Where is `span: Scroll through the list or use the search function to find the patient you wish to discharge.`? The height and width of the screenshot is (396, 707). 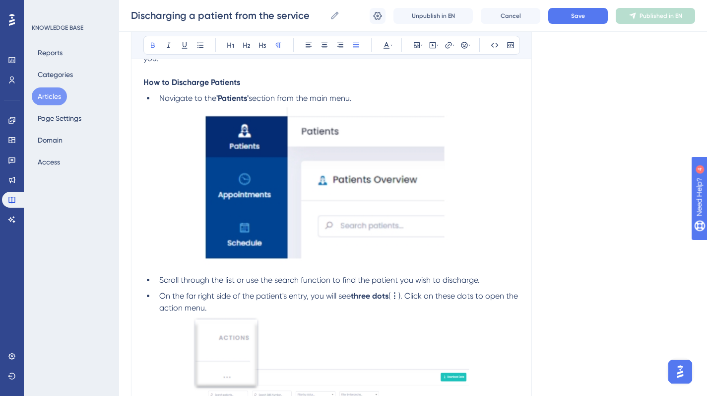 span: Scroll through the list or use the search function to find the patient you wish to discharge. is located at coordinates (320, 279).